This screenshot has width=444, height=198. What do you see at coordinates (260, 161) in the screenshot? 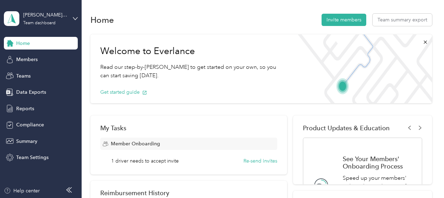
I see `button: Re-send invites` at bounding box center [260, 161].